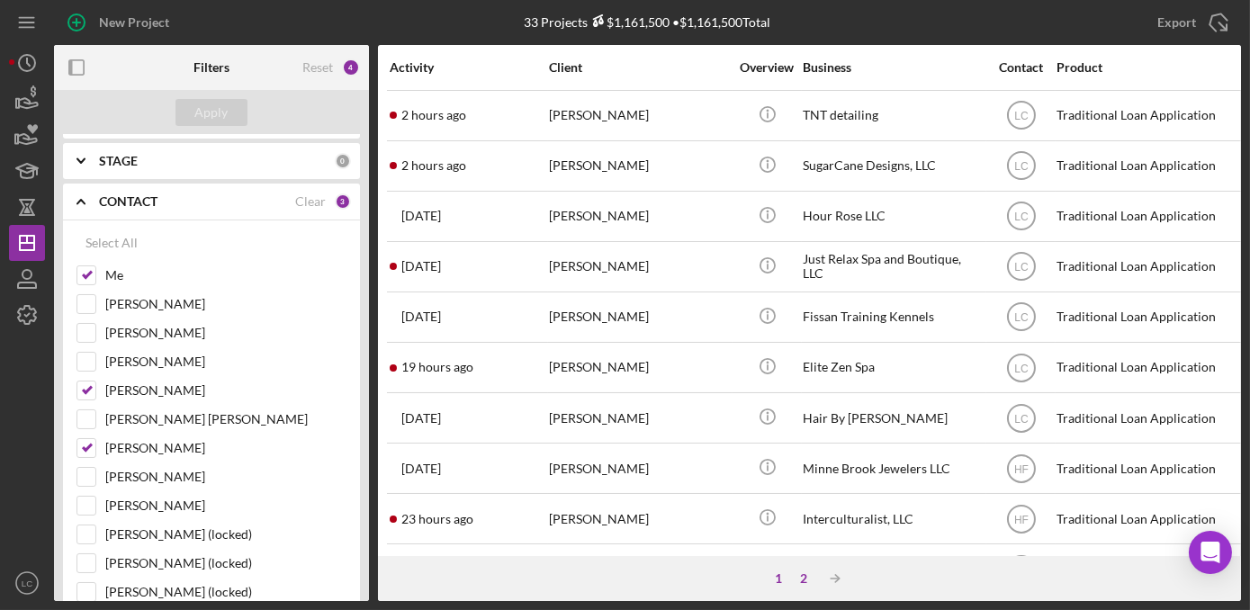 The height and width of the screenshot is (610, 1250). What do you see at coordinates (112, 243) in the screenshot?
I see `button: Select All` at bounding box center [112, 243].